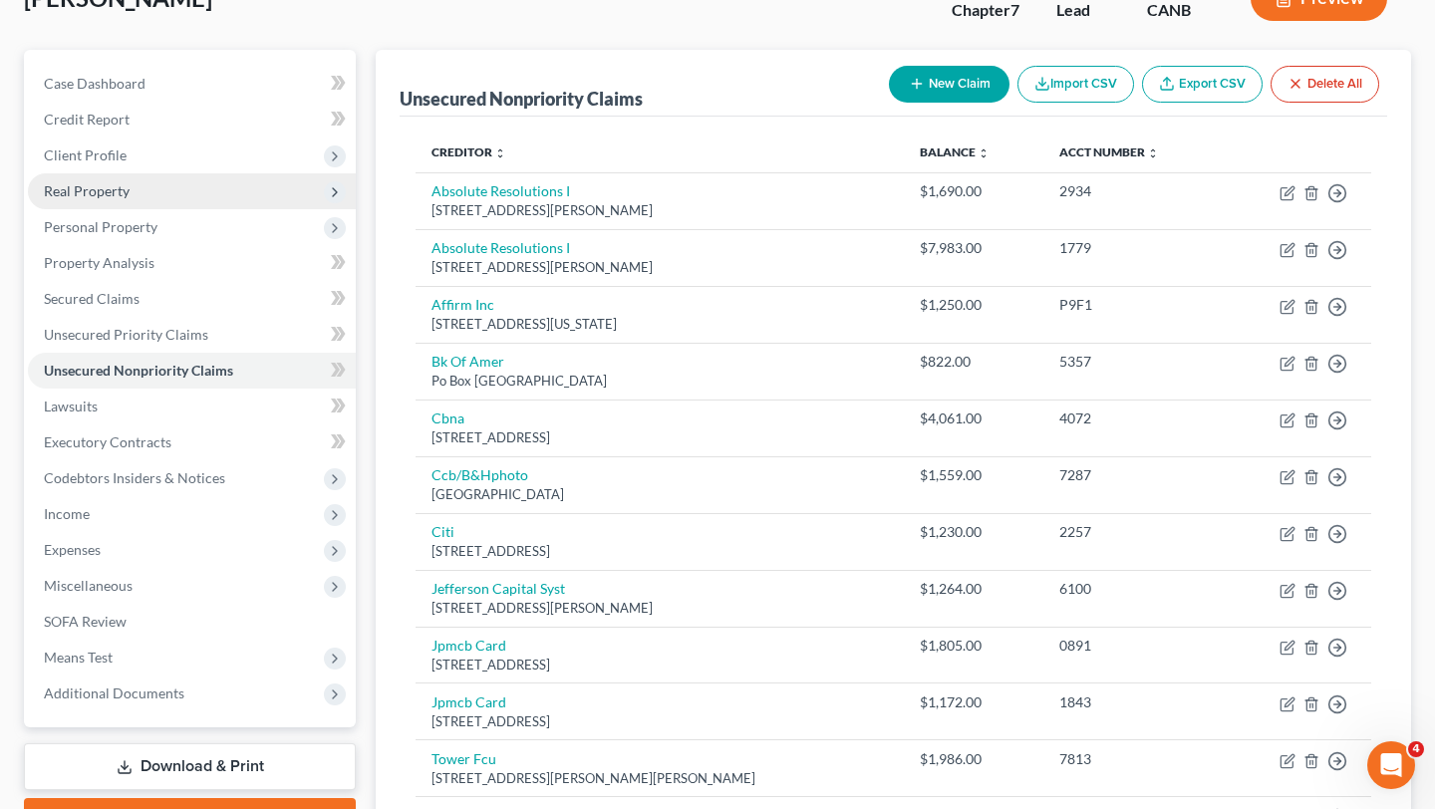  What do you see at coordinates (974, 589) in the screenshot?
I see `div: $1,264.00` at bounding box center [974, 589].